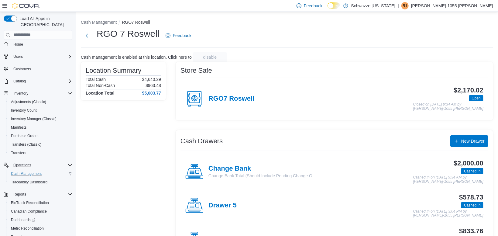 The width and height of the screenshot is (498, 236). What do you see at coordinates (87, 36) in the screenshot?
I see `button: Next` at bounding box center [87, 36].